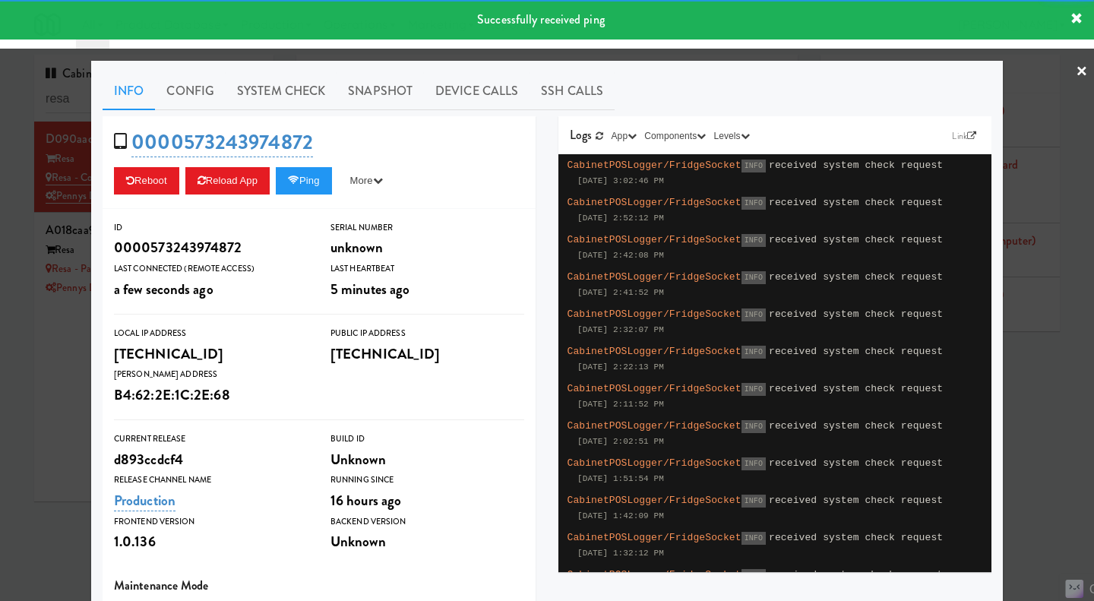  Describe the element at coordinates (581, 135) in the screenshot. I see `span: Logs` at that location.